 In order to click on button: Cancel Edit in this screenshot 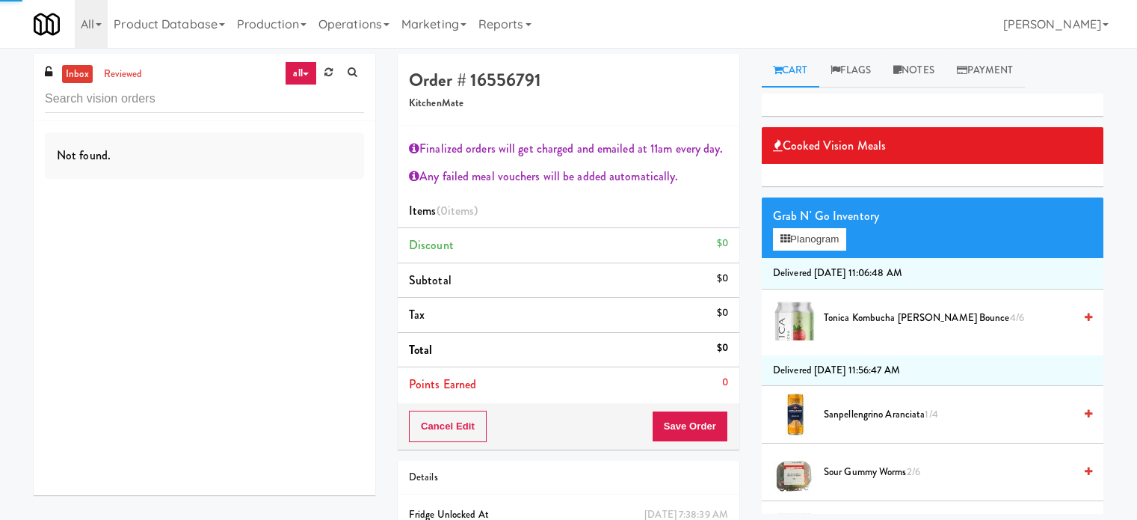, I will do `click(448, 426)`.